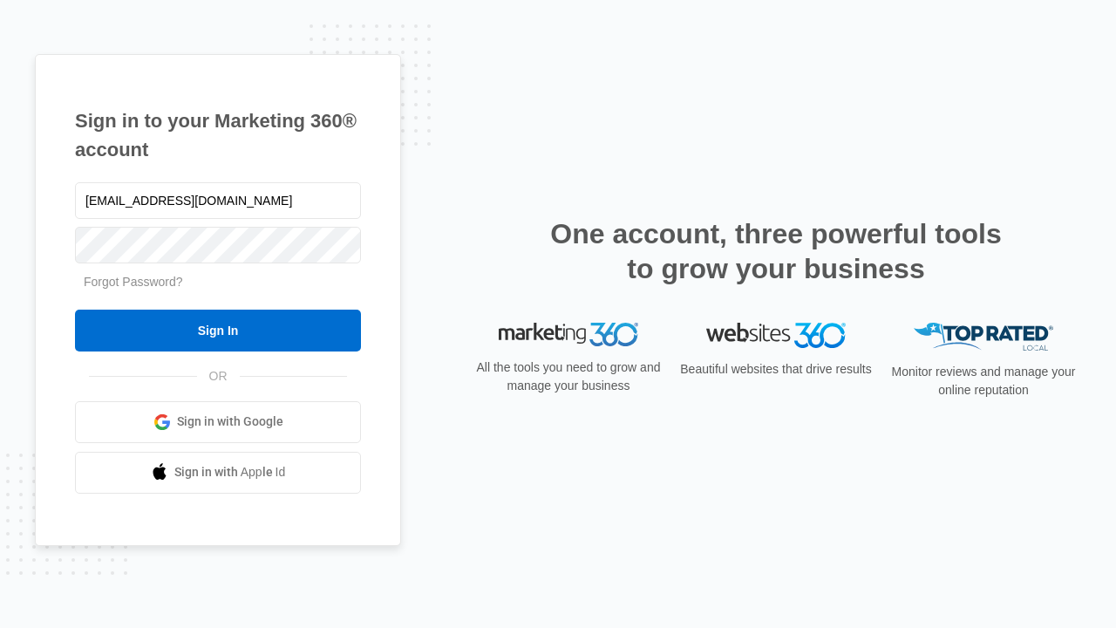  What do you see at coordinates (230, 421) in the screenshot?
I see `span: Sign in with Google` at bounding box center [230, 421].